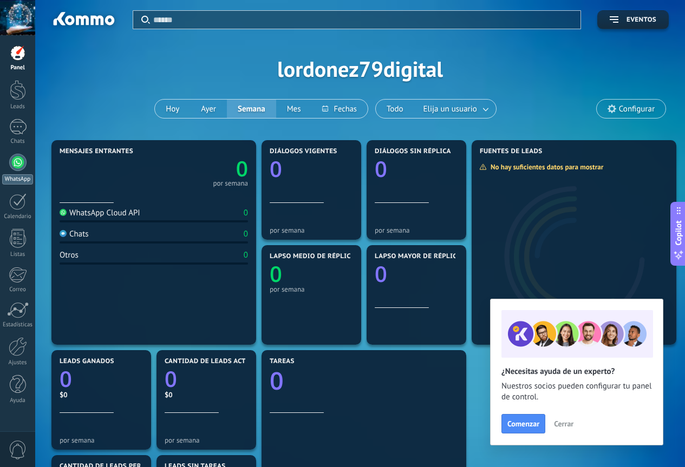  What do you see at coordinates (455, 109) in the screenshot?
I see `button: Elija un usuario` at bounding box center [455, 109].